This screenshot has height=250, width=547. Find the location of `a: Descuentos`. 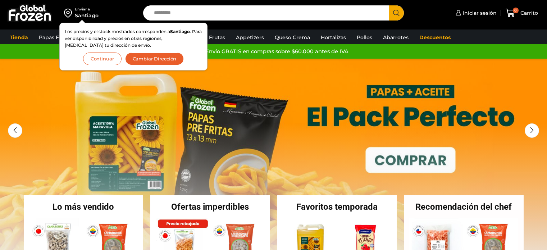

a: Descuentos is located at coordinates (435, 37).